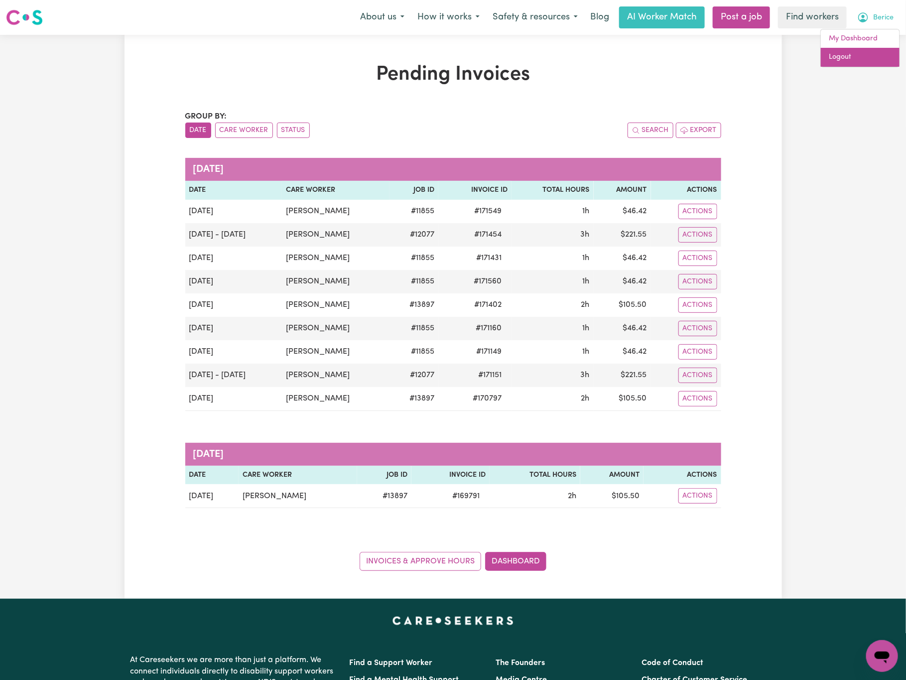 The image size is (906, 680). Describe the element at coordinates (489, 258) in the screenshot. I see `span: # 171431` at that location.